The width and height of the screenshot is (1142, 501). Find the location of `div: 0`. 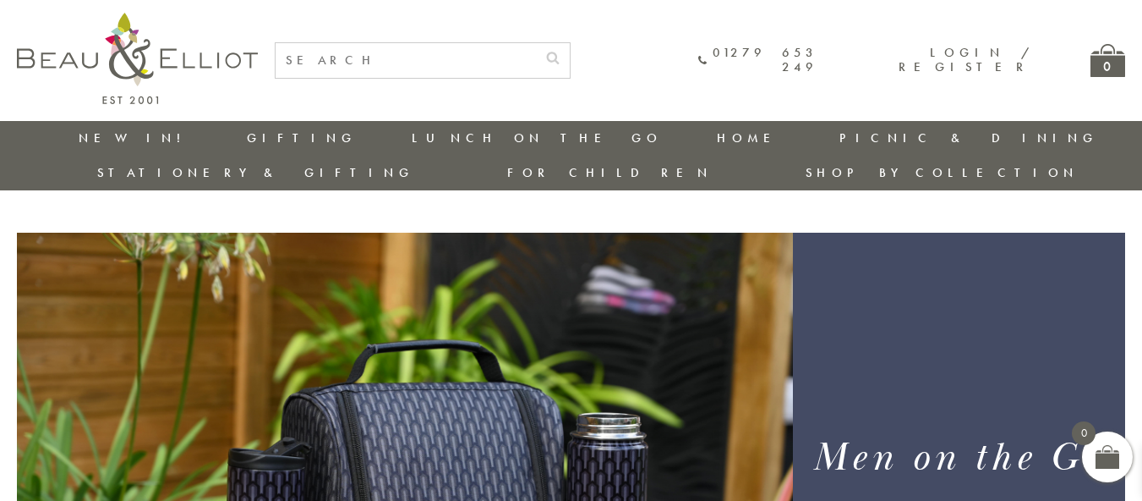

div: 0 is located at coordinates (1108, 60).